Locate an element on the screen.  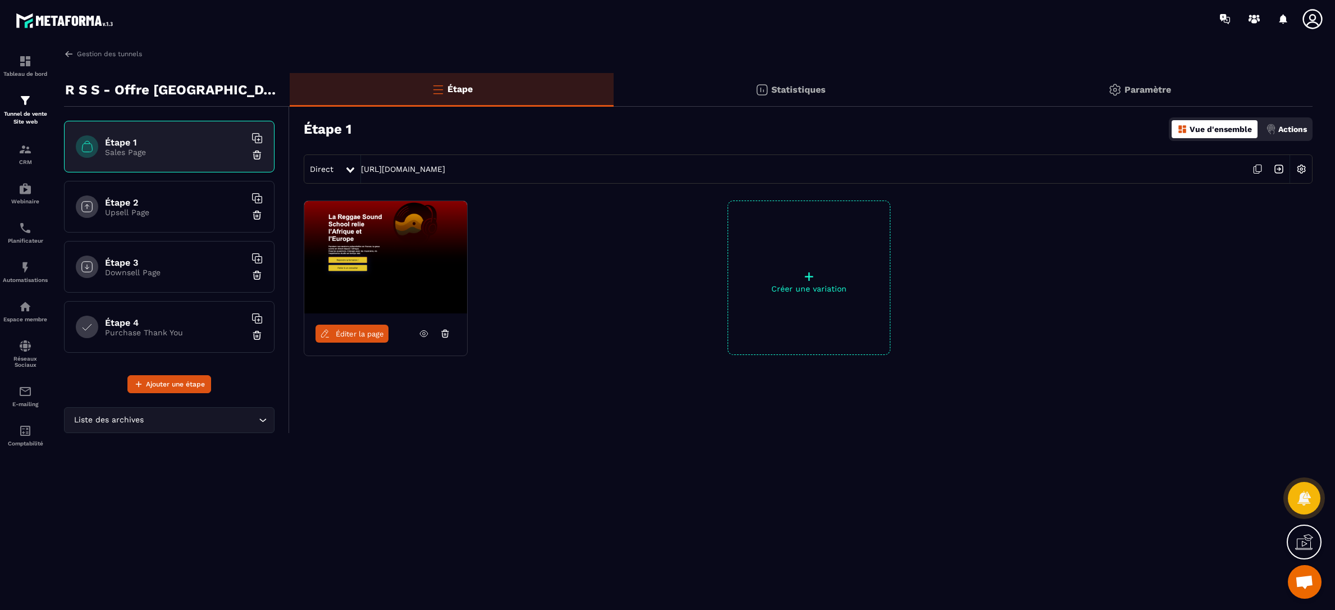
p: Actions is located at coordinates (1292, 129).